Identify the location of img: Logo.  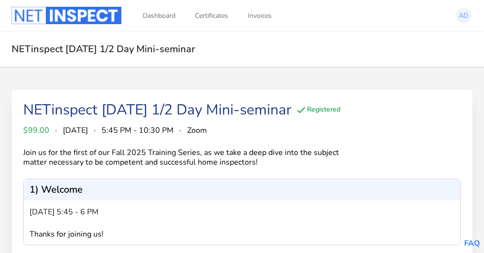
(66, 15).